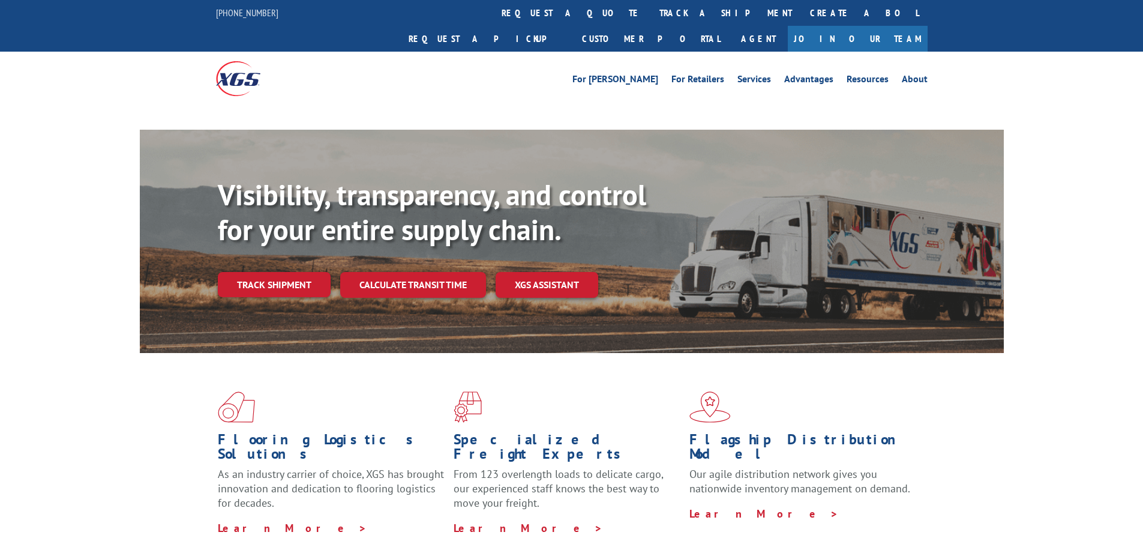 This screenshot has height=547, width=1143. What do you see at coordinates (868, 81) in the screenshot?
I see `a: Resources` at bounding box center [868, 81].